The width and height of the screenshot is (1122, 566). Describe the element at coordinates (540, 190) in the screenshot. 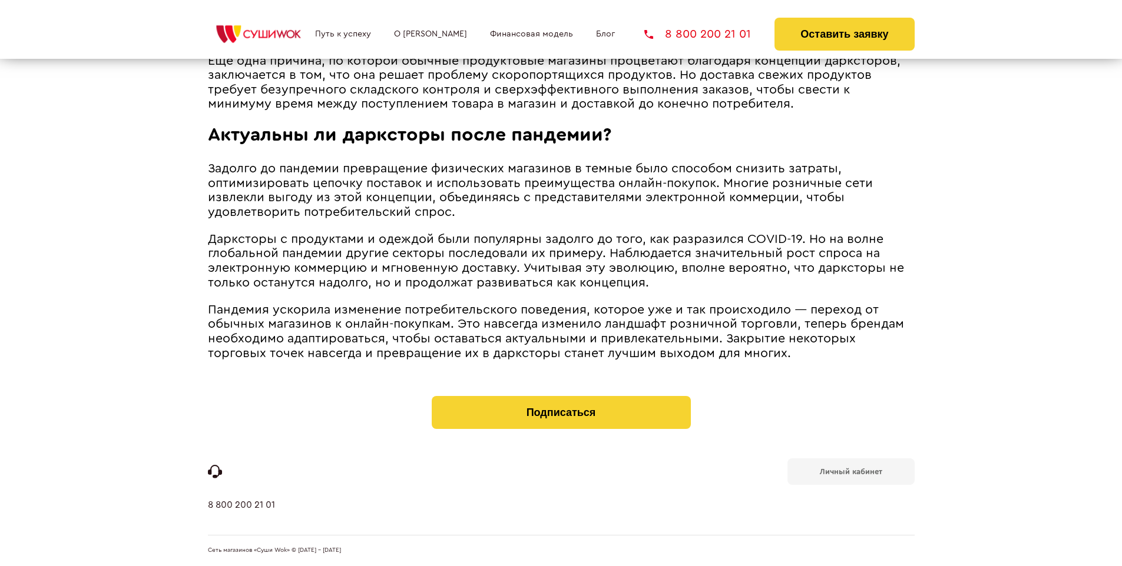

I see `span: Задолго до пандемии превращение физических магазинов в темные было способом снизить затраты, опти...` at that location.